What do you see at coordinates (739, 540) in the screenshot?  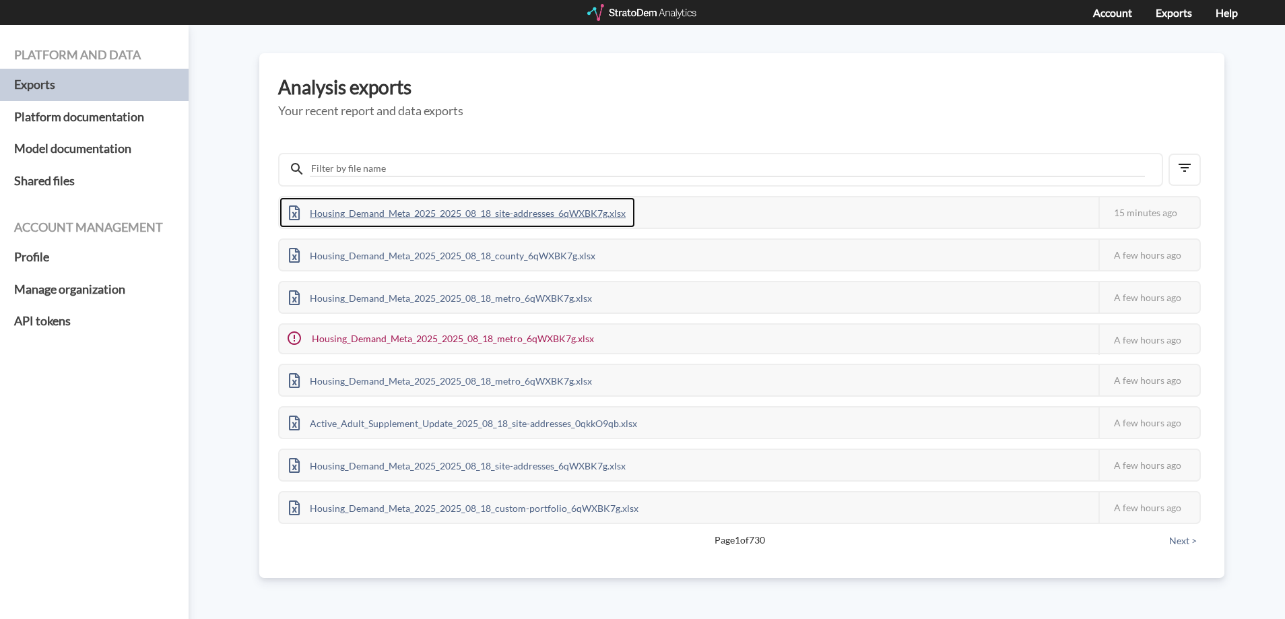 I see `span: Page 1 of 730` at bounding box center [739, 540].